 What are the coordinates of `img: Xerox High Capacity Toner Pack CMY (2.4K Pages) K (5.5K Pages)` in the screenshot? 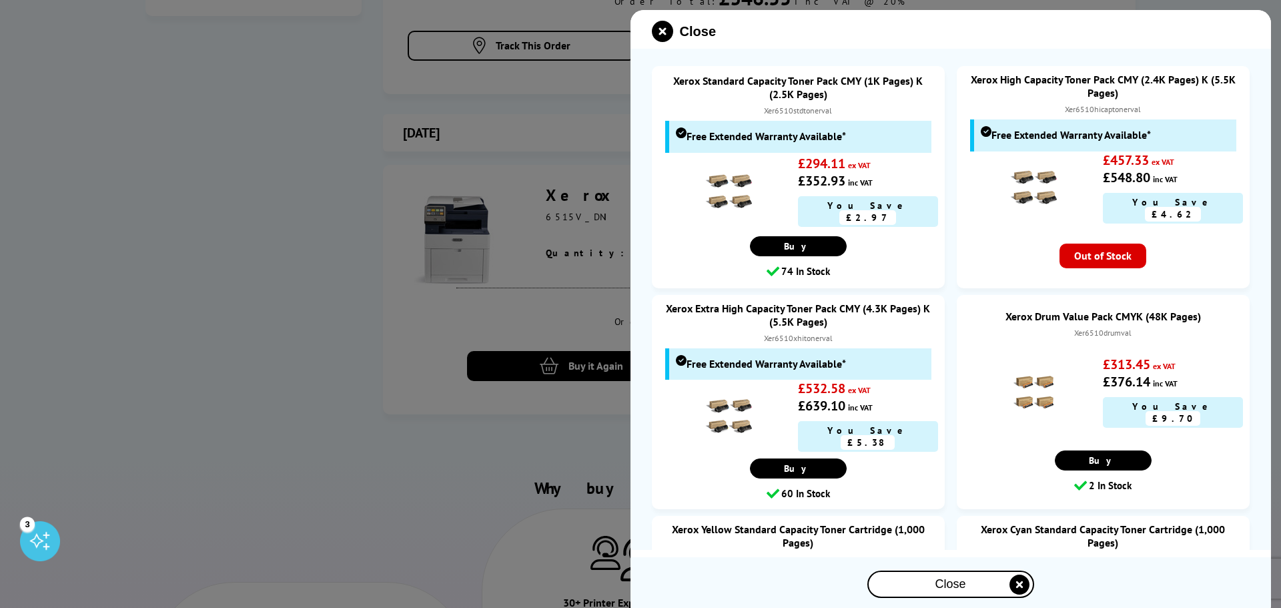 It's located at (1034, 187).